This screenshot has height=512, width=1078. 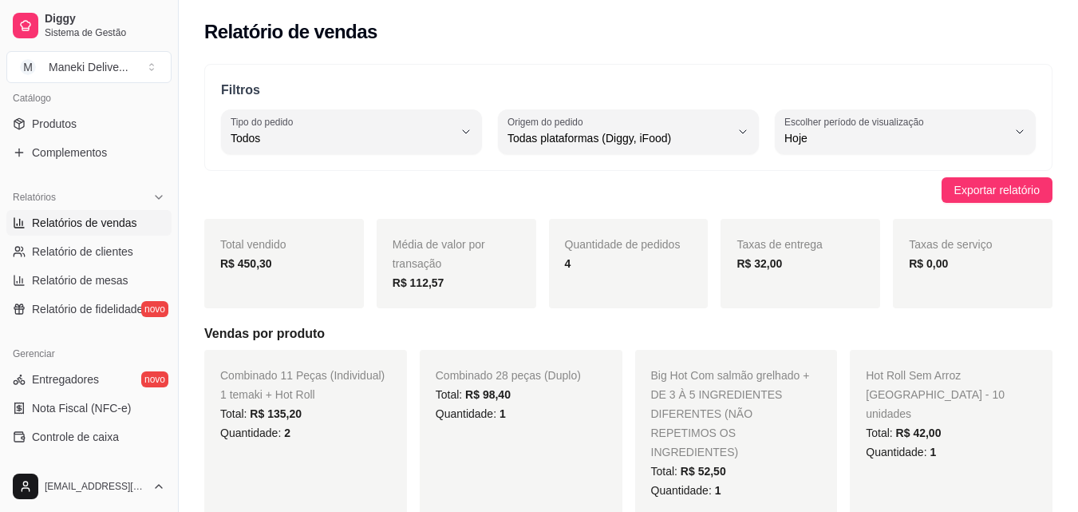 What do you see at coordinates (105, 19) in the screenshot?
I see `span: Diggy` at bounding box center [105, 19].